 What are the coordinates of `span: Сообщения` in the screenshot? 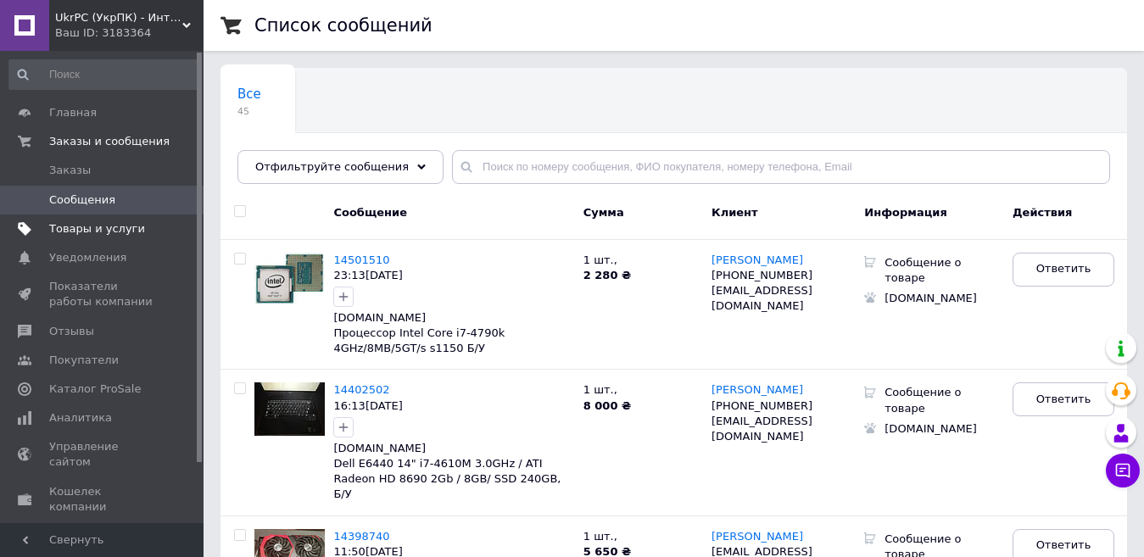 It's located at (82, 200).